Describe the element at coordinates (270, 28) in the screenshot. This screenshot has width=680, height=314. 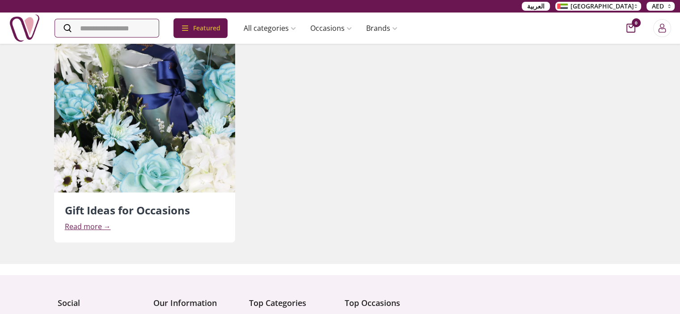
I see `a: All categories` at that location.